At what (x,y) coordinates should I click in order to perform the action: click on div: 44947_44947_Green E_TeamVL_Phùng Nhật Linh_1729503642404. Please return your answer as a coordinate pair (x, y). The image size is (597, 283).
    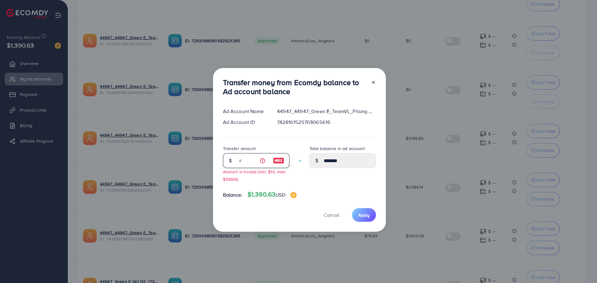
    Looking at the image, I should click on (326, 111).